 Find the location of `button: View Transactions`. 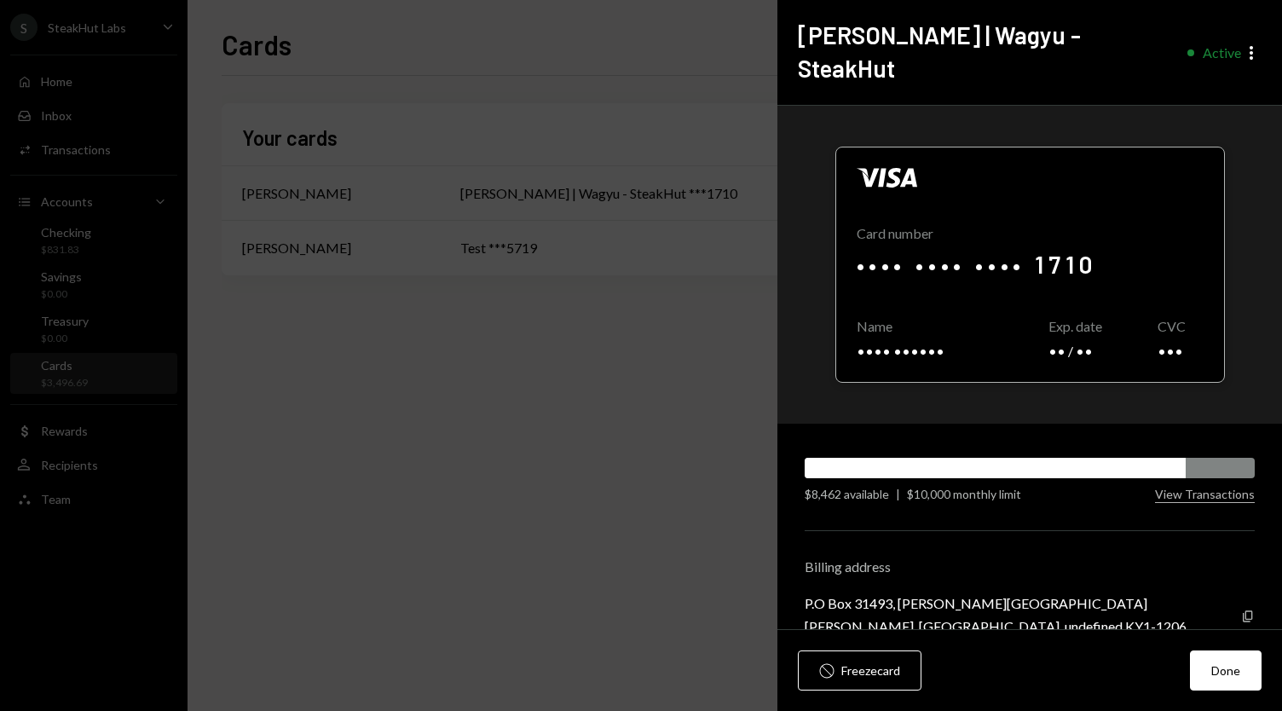

button: View Transactions is located at coordinates (1204, 494).